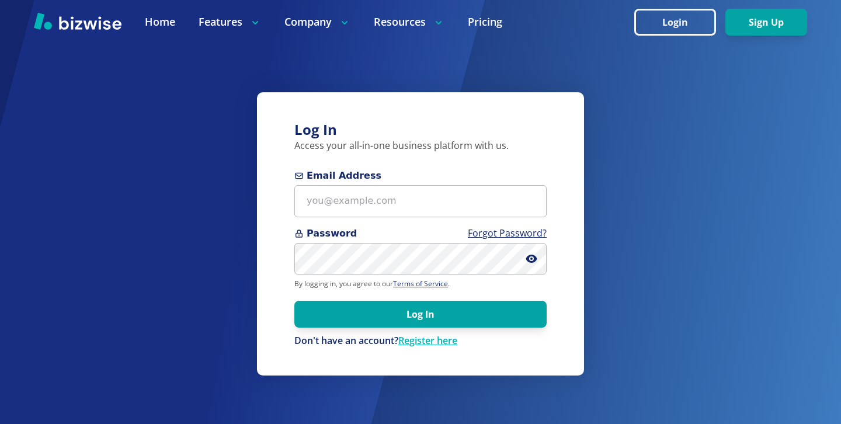  I want to click on button: Log In, so click(421, 314).